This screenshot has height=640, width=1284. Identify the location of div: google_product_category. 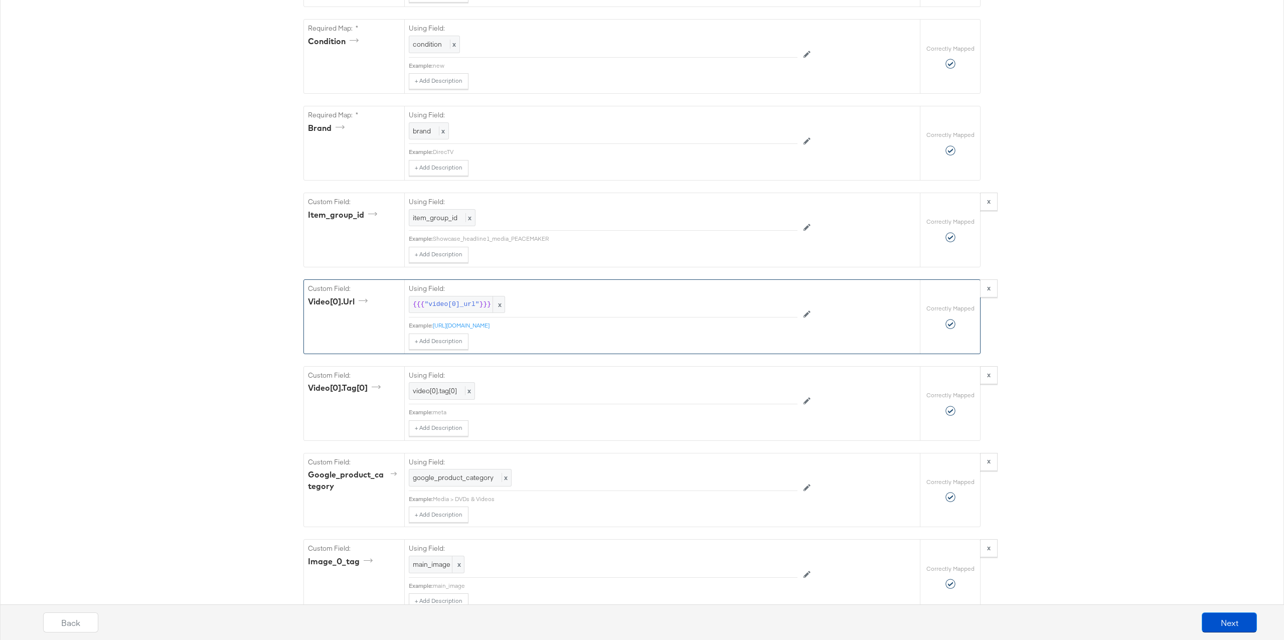
(354, 481).